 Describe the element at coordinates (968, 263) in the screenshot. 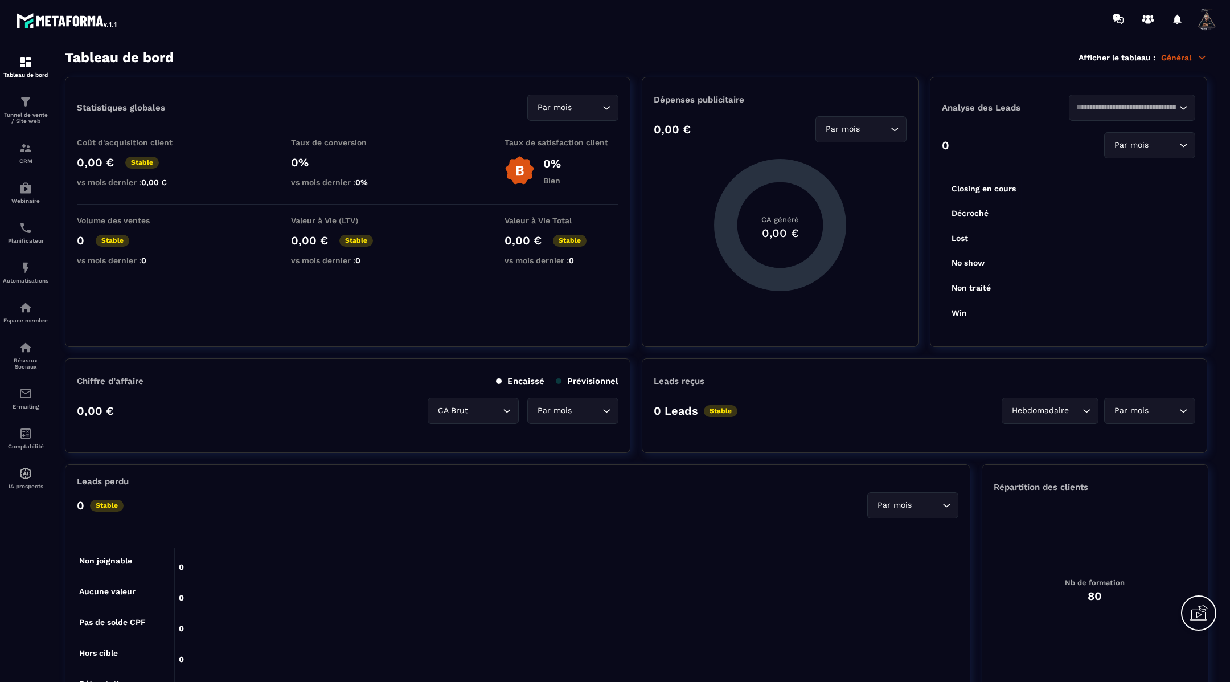

I see `tspan: No show` at that location.